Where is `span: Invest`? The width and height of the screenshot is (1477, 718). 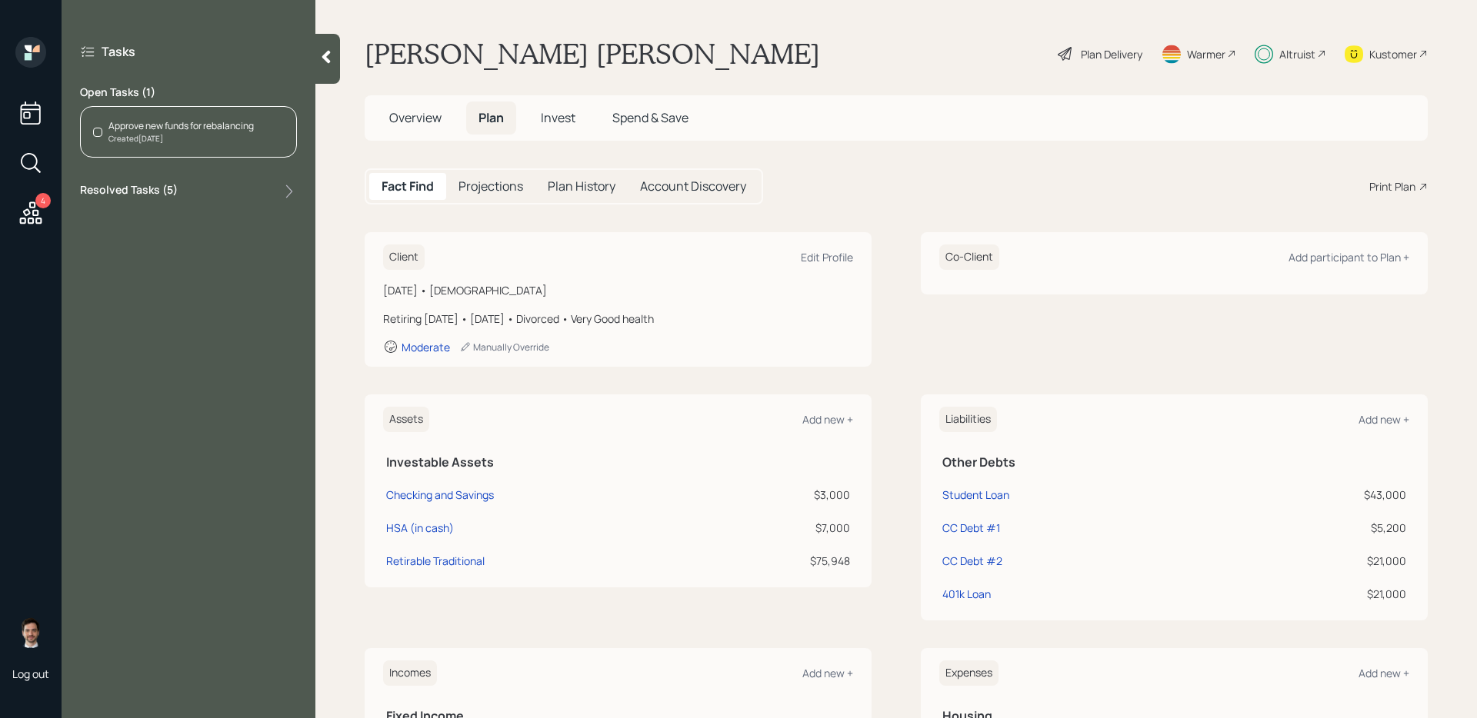 span: Invest is located at coordinates (558, 118).